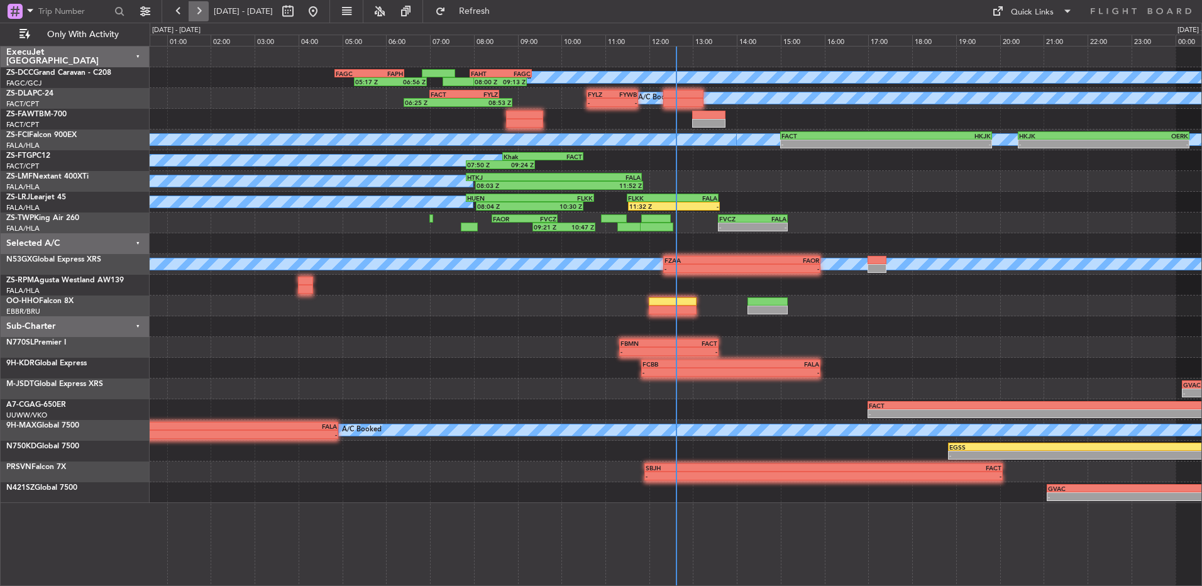  I want to click on div: A/C Booked, so click(362, 430).